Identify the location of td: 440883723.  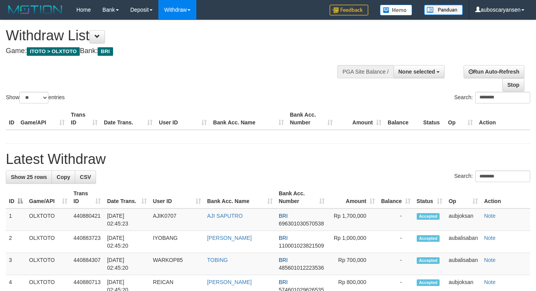
(87, 242).